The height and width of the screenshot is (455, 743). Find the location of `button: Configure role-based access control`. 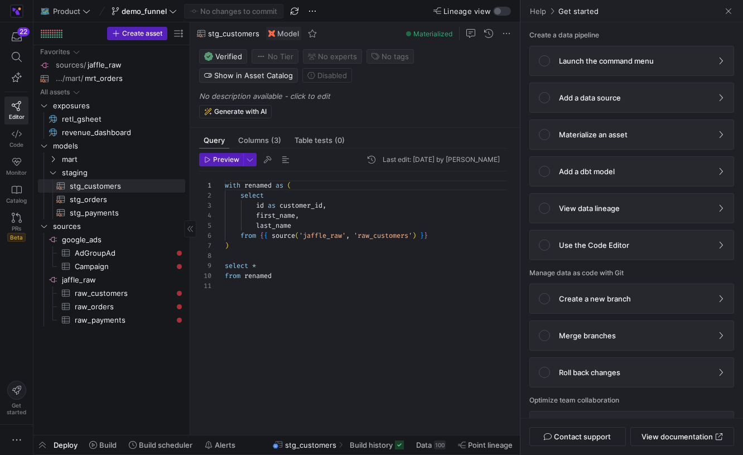

button: Configure role-based access control is located at coordinates (632, 426).